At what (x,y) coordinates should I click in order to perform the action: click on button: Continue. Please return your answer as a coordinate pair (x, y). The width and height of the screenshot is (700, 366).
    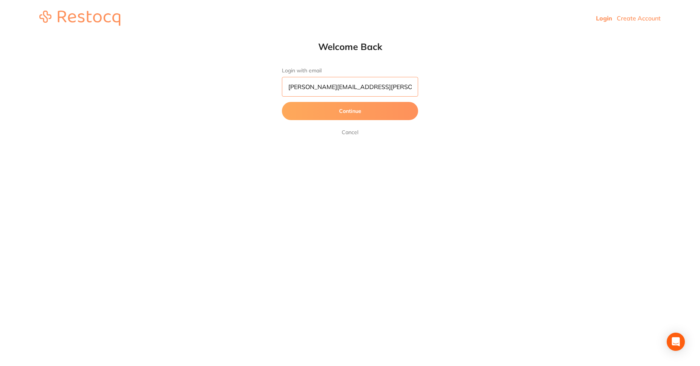
    Looking at the image, I should click on (350, 111).